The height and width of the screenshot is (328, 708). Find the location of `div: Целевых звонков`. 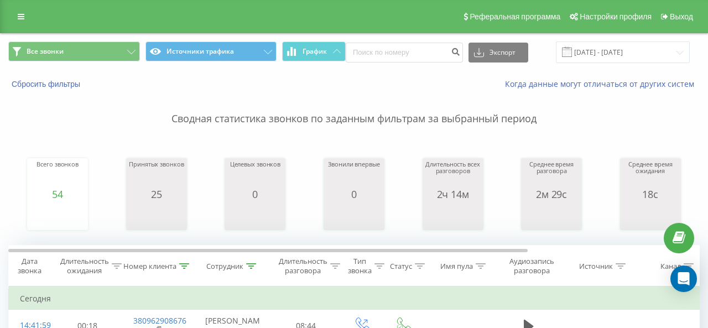

div: Целевых звонков is located at coordinates (255, 175).